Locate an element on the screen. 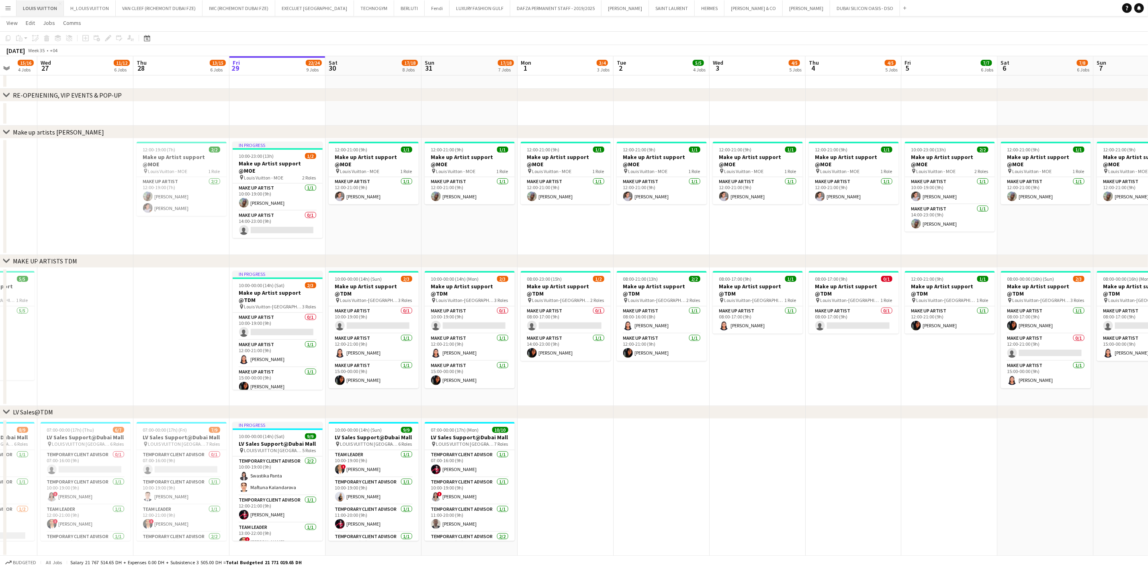 The width and height of the screenshot is (1148, 569). span: 0/1 is located at coordinates (887, 279).